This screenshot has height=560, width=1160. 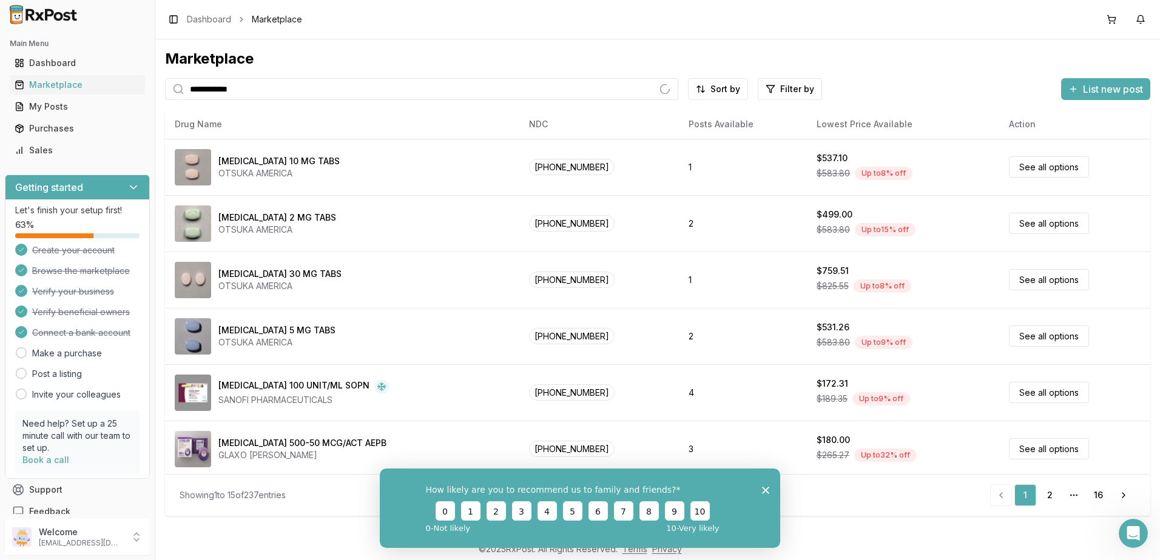 I want to click on p: Let's finish your setup first!, so click(x=77, y=210).